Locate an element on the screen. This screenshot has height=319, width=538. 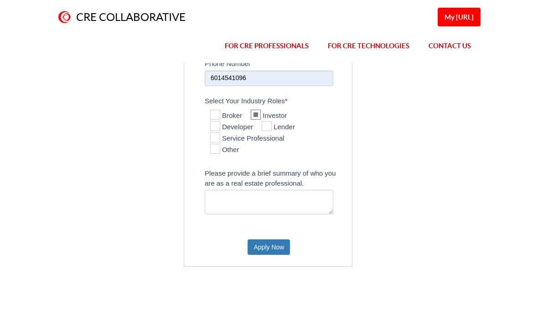
a: FOR CRE PROFESSIONALS is located at coordinates (267, 46).